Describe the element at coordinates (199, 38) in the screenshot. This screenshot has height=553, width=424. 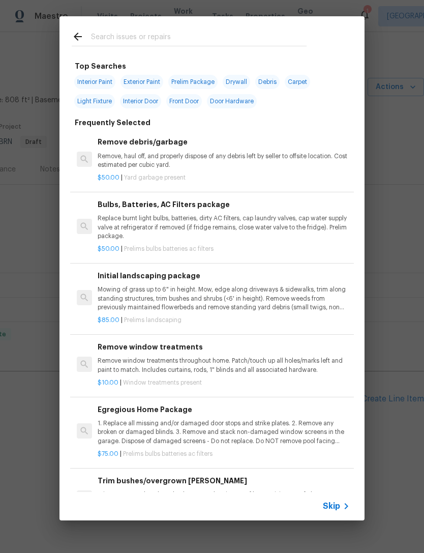
I see `input: Search issues or repairs` at that location.